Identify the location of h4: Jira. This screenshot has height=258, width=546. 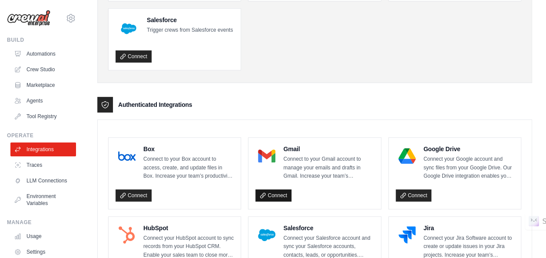
(469, 228).